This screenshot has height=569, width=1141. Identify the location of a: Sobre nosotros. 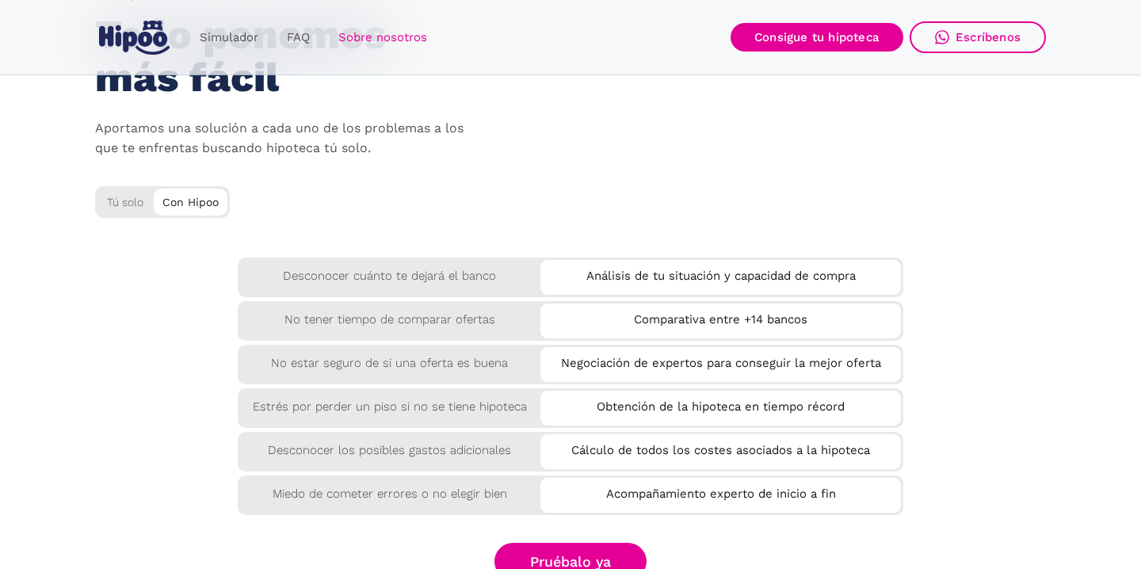
(383, 37).